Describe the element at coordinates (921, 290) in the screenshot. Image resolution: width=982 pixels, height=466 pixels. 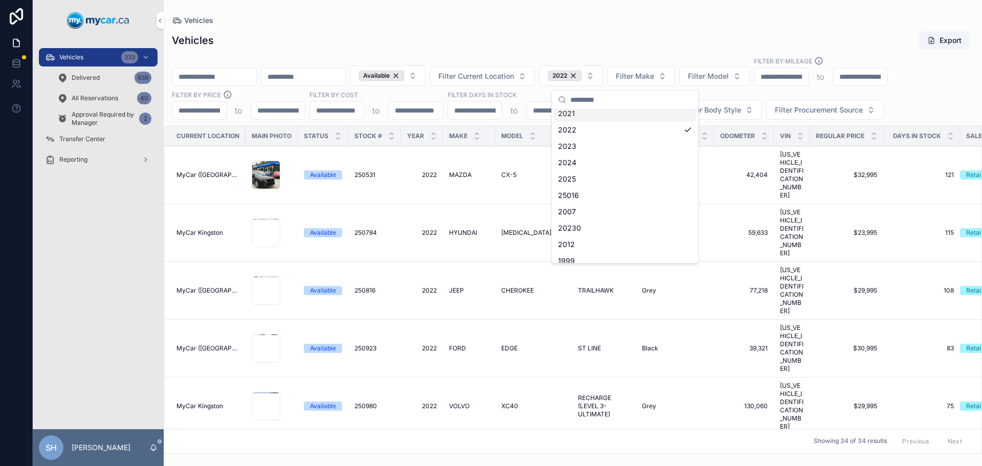
I see `a: 108` at that location.